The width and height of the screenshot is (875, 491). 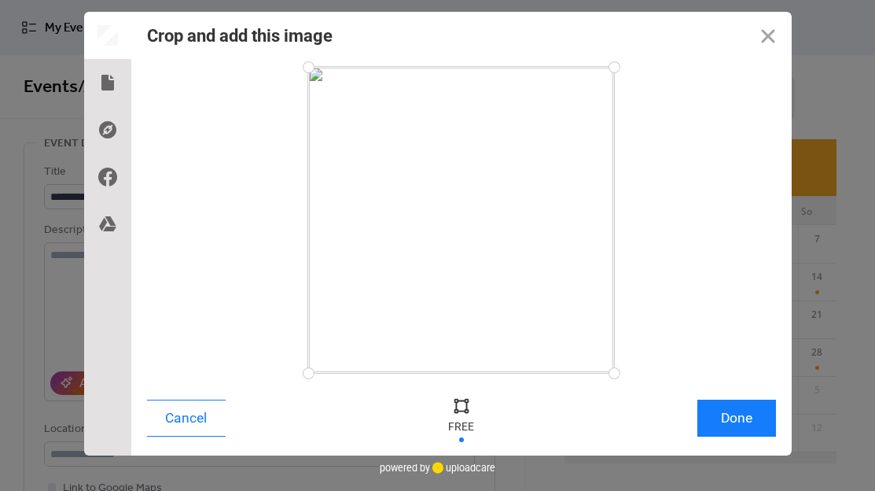 What do you see at coordinates (737, 417) in the screenshot?
I see `button: Done` at bounding box center [737, 417].